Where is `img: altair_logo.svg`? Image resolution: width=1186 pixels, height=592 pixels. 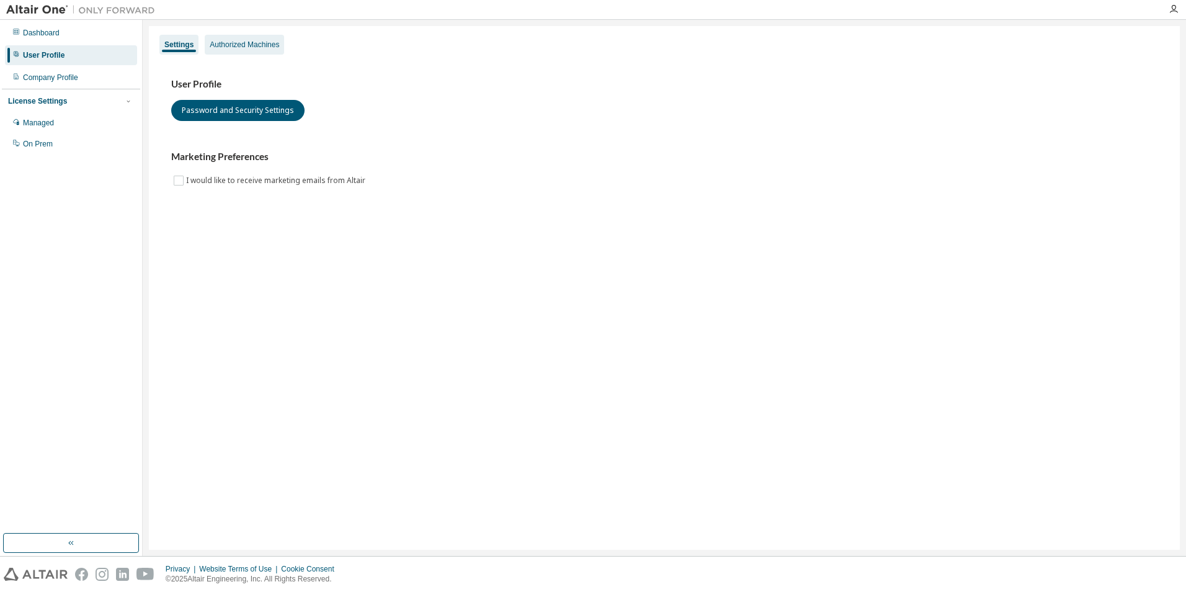
img: altair_logo.svg is located at coordinates (35, 574).